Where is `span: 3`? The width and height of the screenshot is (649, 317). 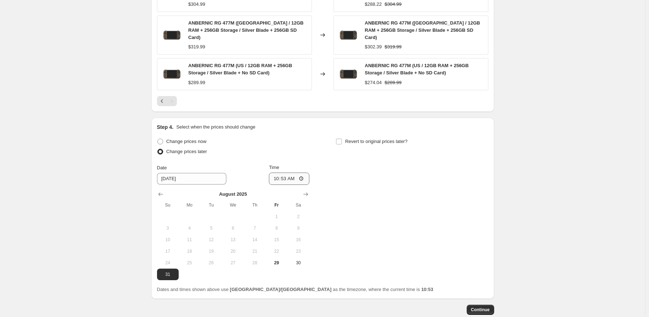 span: 3 is located at coordinates (168, 228).